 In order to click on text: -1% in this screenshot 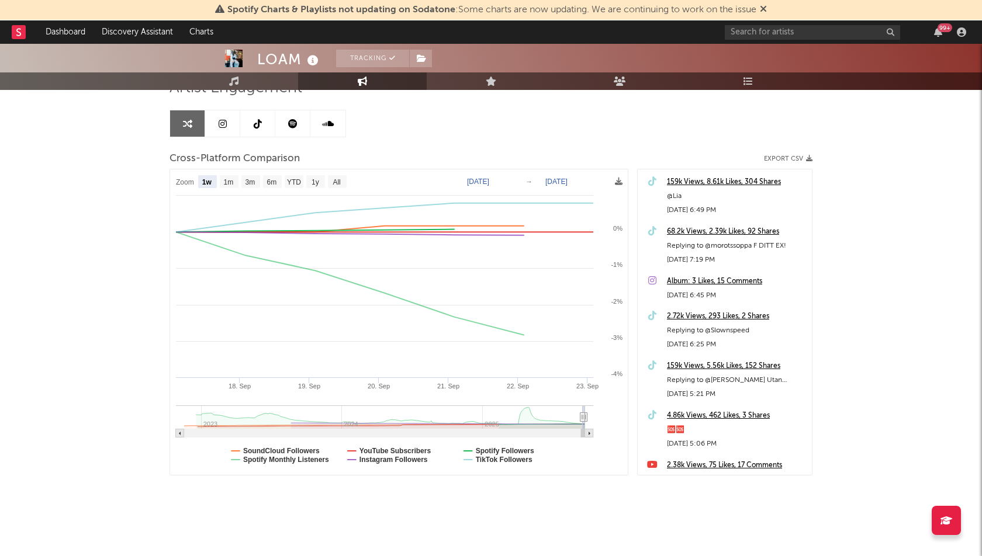, I will do `click(617, 265)`.